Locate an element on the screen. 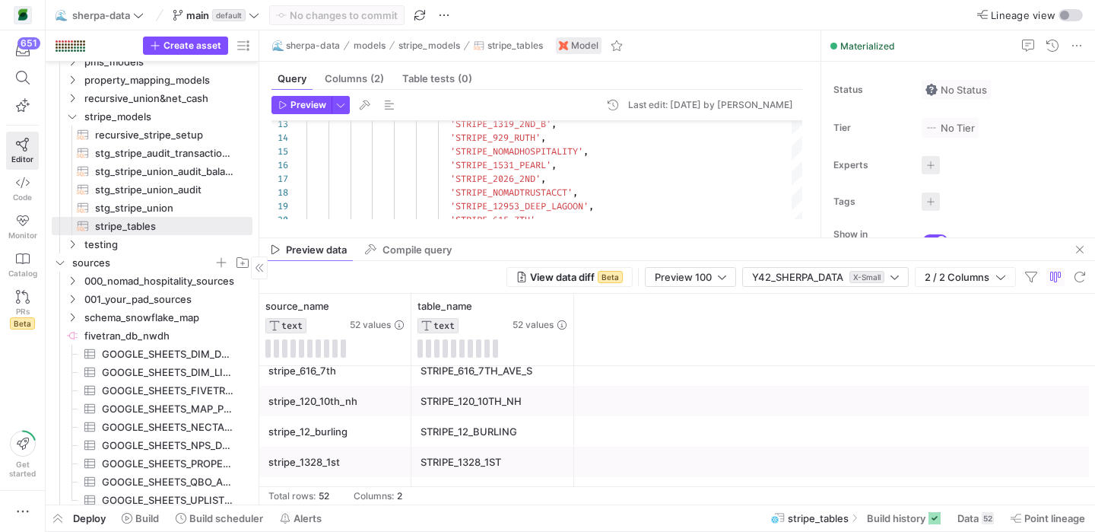 The width and height of the screenshot is (1095, 532). span: Table tests is located at coordinates (437, 78).